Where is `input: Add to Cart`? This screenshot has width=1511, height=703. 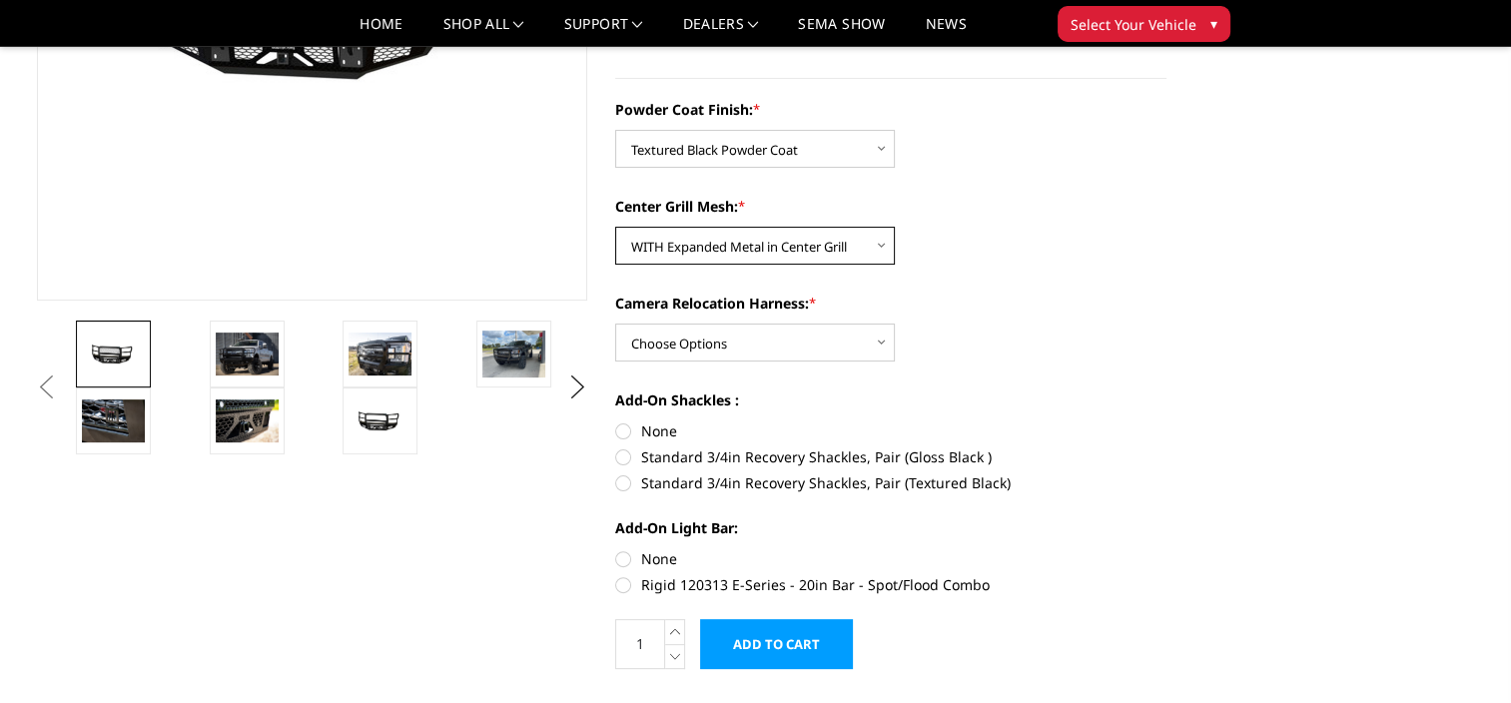
input: Add to Cart is located at coordinates (776, 644).